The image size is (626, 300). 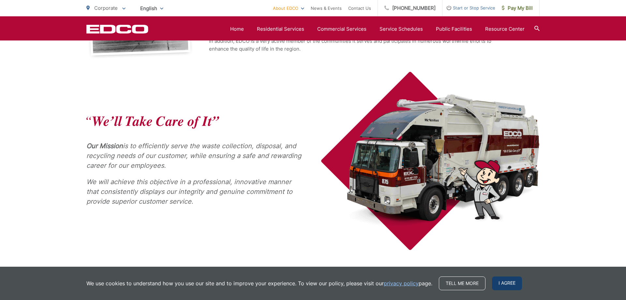 I want to click on a: News & Events, so click(x=326, y=8).